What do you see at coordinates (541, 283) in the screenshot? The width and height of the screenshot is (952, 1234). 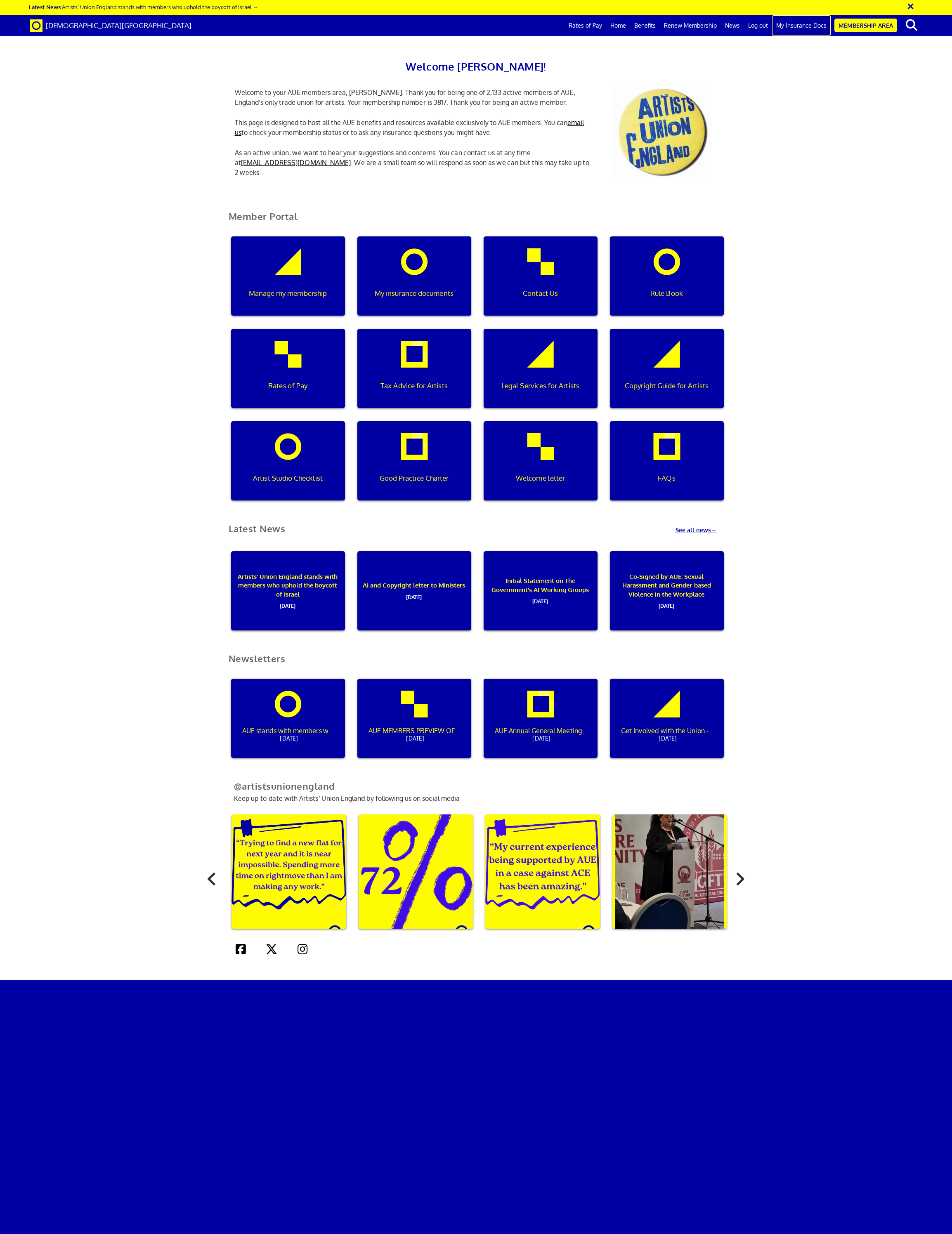 I see `a: Contact Us` at bounding box center [541, 283].